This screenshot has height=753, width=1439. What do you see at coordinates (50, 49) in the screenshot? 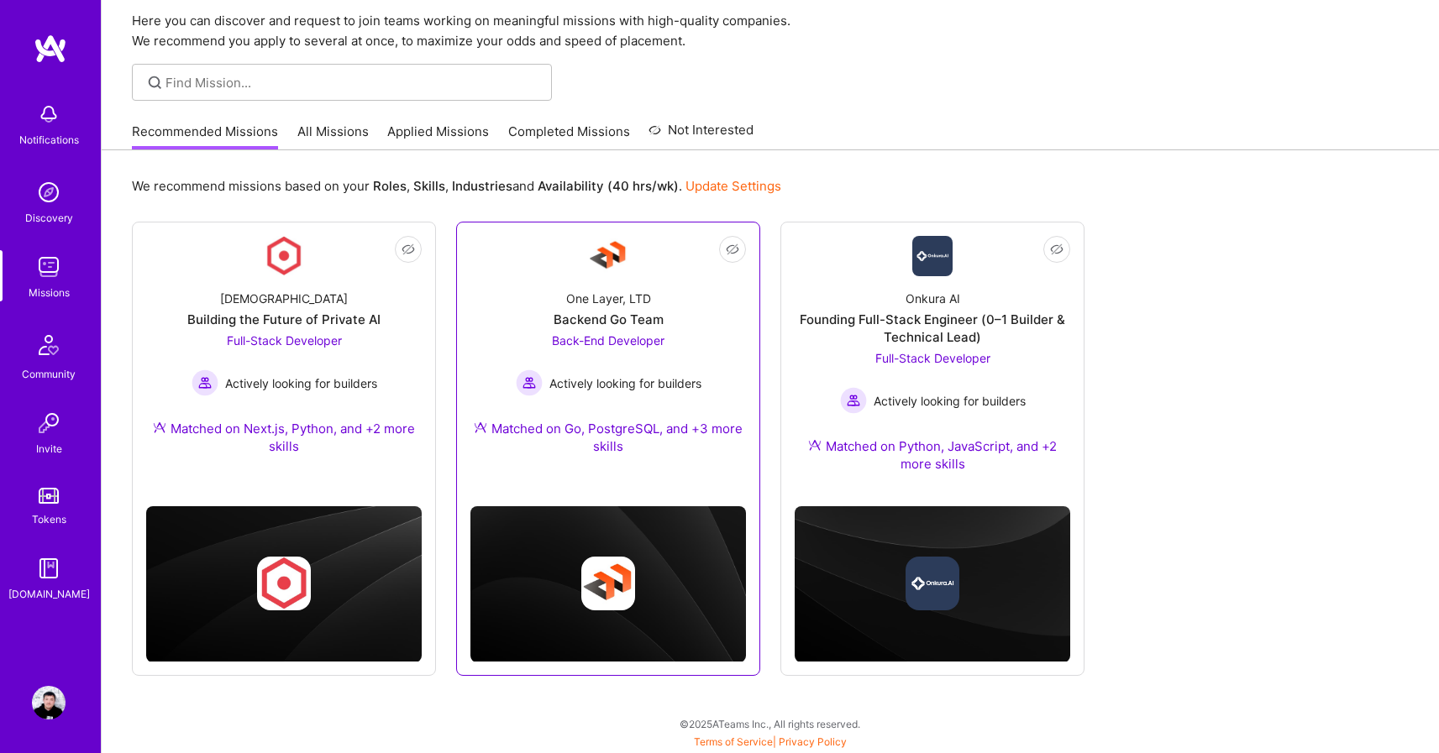
I see `img: logo` at bounding box center [50, 49].